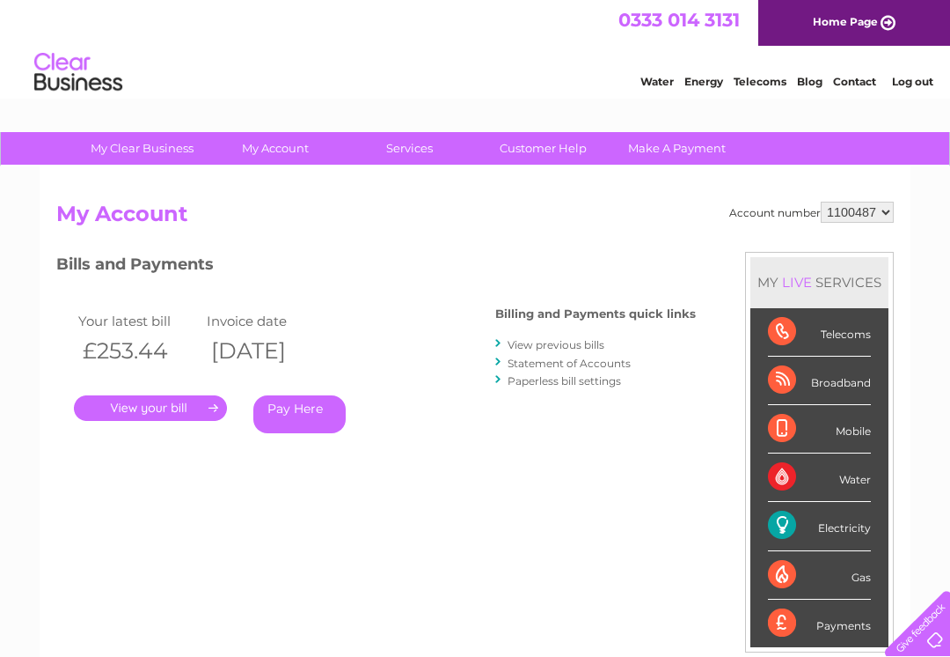 The height and width of the screenshot is (657, 950). I want to click on a: Telecoms, so click(760, 81).